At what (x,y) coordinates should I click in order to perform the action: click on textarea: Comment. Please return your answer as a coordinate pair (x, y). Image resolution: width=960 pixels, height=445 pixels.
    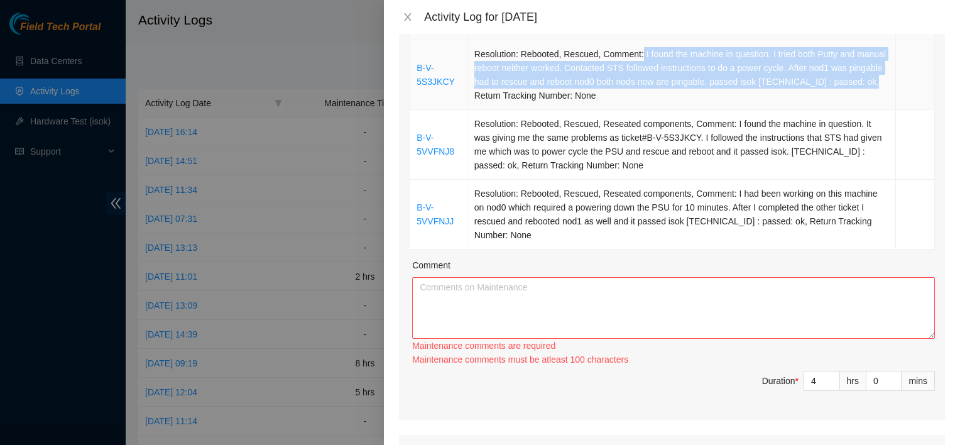
    Looking at the image, I should click on (674, 308).